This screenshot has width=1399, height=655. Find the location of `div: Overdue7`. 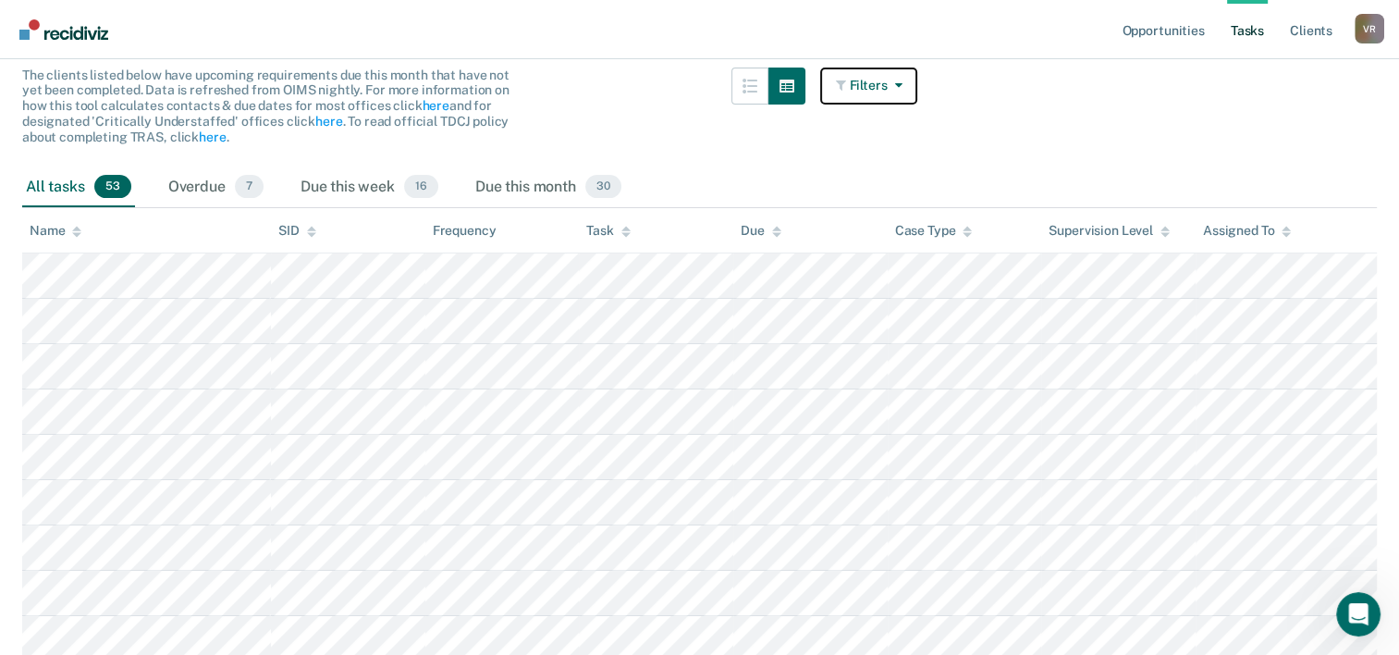

div: Overdue7 is located at coordinates (215, 188).